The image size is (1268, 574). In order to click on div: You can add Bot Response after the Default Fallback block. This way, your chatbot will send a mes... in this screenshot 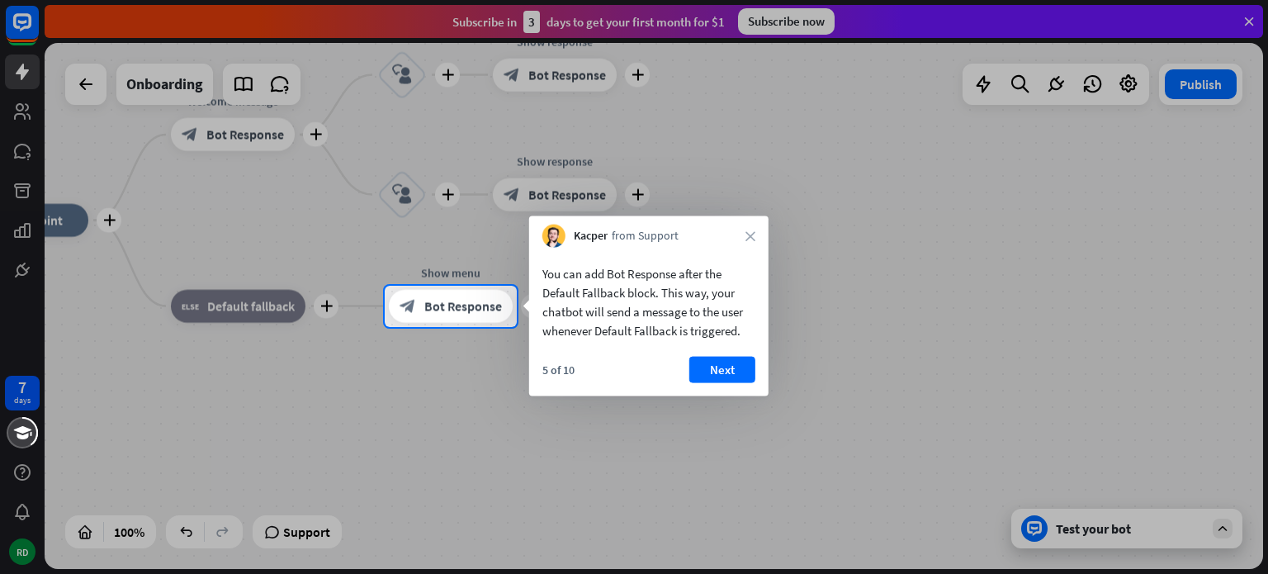, I will do `click(649, 302)`.